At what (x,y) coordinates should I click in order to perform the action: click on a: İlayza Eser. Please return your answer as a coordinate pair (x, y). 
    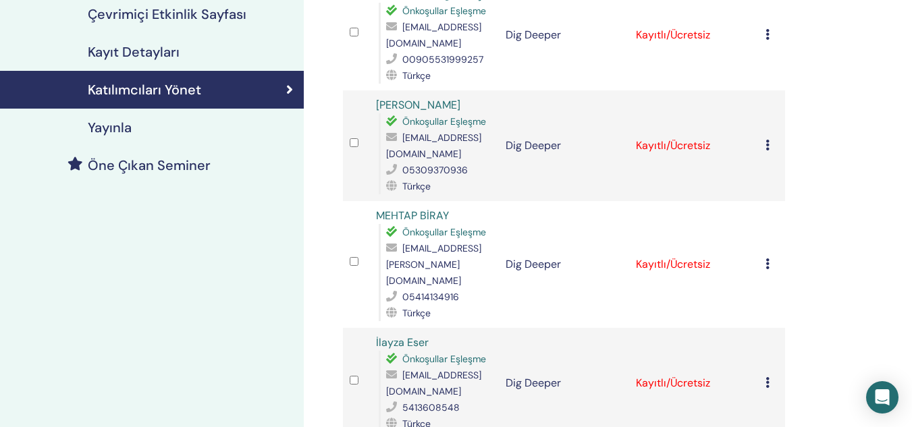
    Looking at the image, I should click on (402, 342).